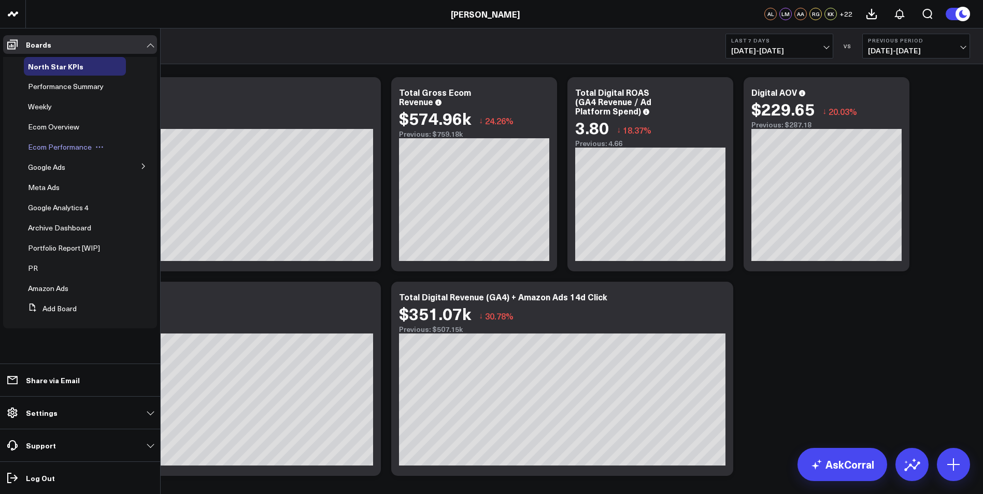 The height and width of the screenshot is (494, 983). I want to click on span: Ecom Performance, so click(60, 147).